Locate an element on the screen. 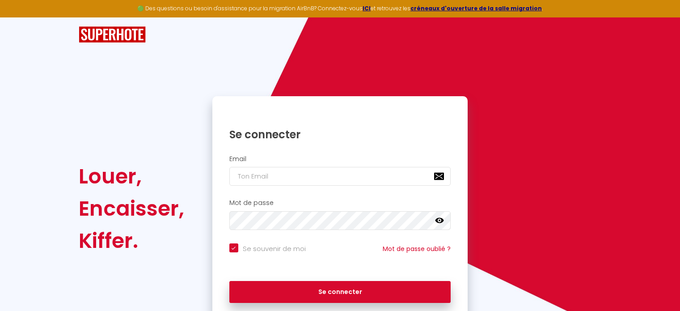 The image size is (680, 311). div: Encaisser, is located at coordinates (131, 208).